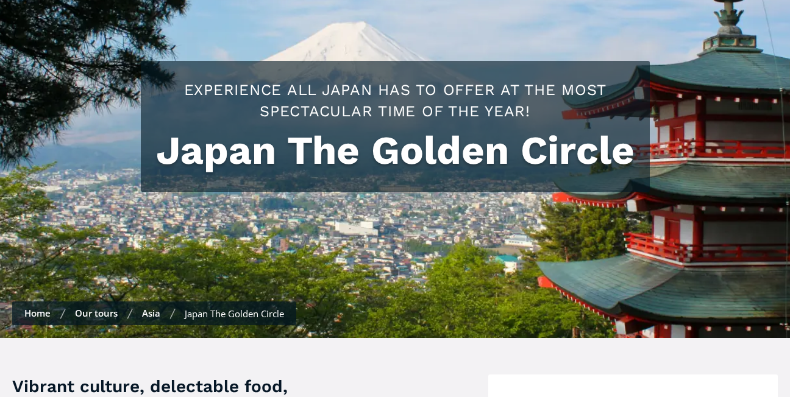 Image resolution: width=790 pixels, height=397 pixels. What do you see at coordinates (234, 314) in the screenshot?
I see `div: Japan The Golden Circle` at bounding box center [234, 314].